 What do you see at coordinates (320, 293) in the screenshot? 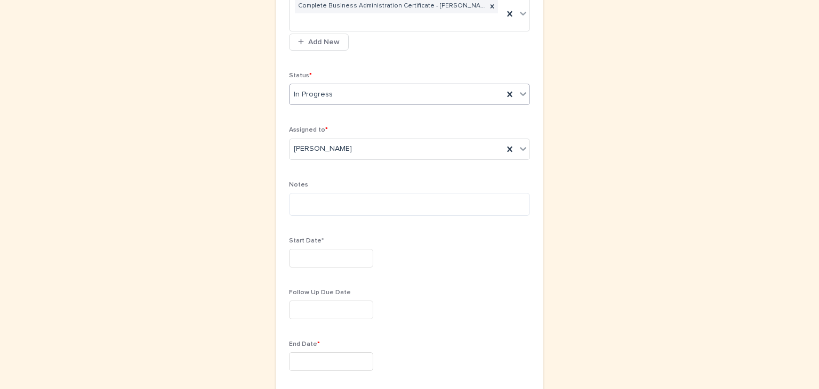
I see `span: Follow Up Due Date` at bounding box center [320, 293].